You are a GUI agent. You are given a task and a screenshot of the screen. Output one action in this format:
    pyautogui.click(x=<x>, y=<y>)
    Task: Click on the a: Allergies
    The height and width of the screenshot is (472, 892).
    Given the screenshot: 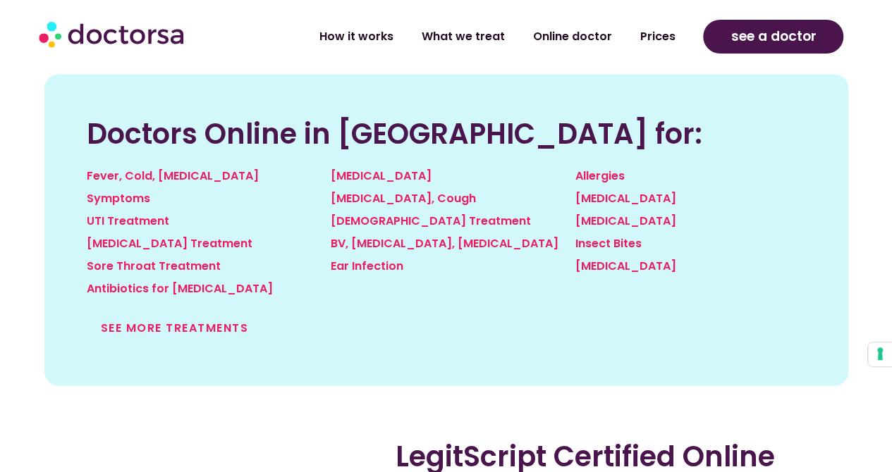 What is the action you would take?
    pyautogui.click(x=600, y=176)
    